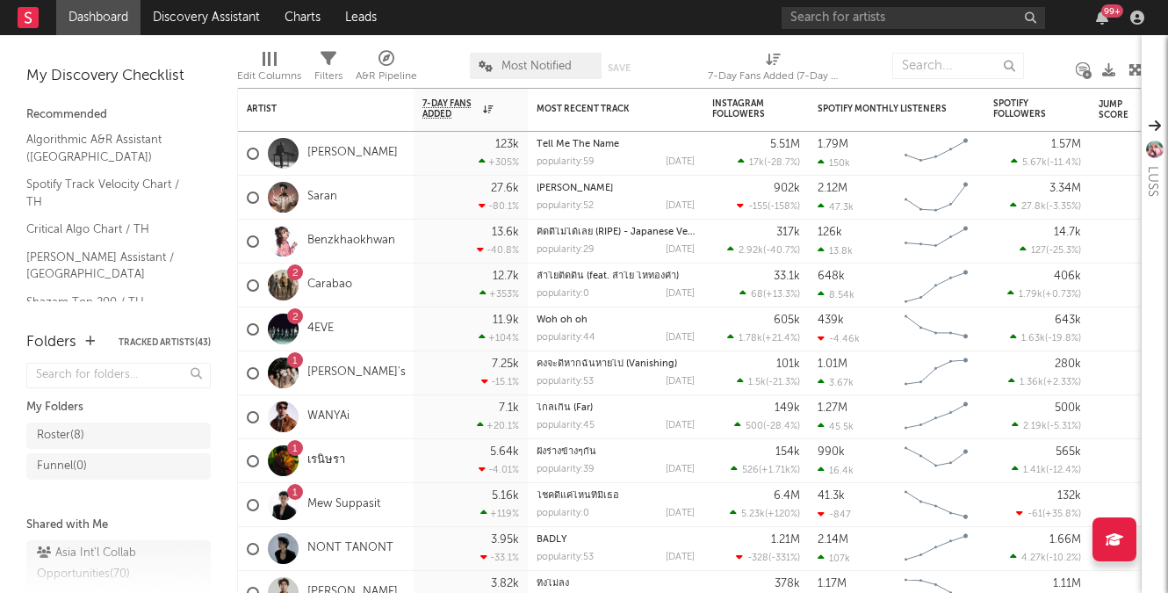  I want to click on div: 5.16k, so click(505, 495).